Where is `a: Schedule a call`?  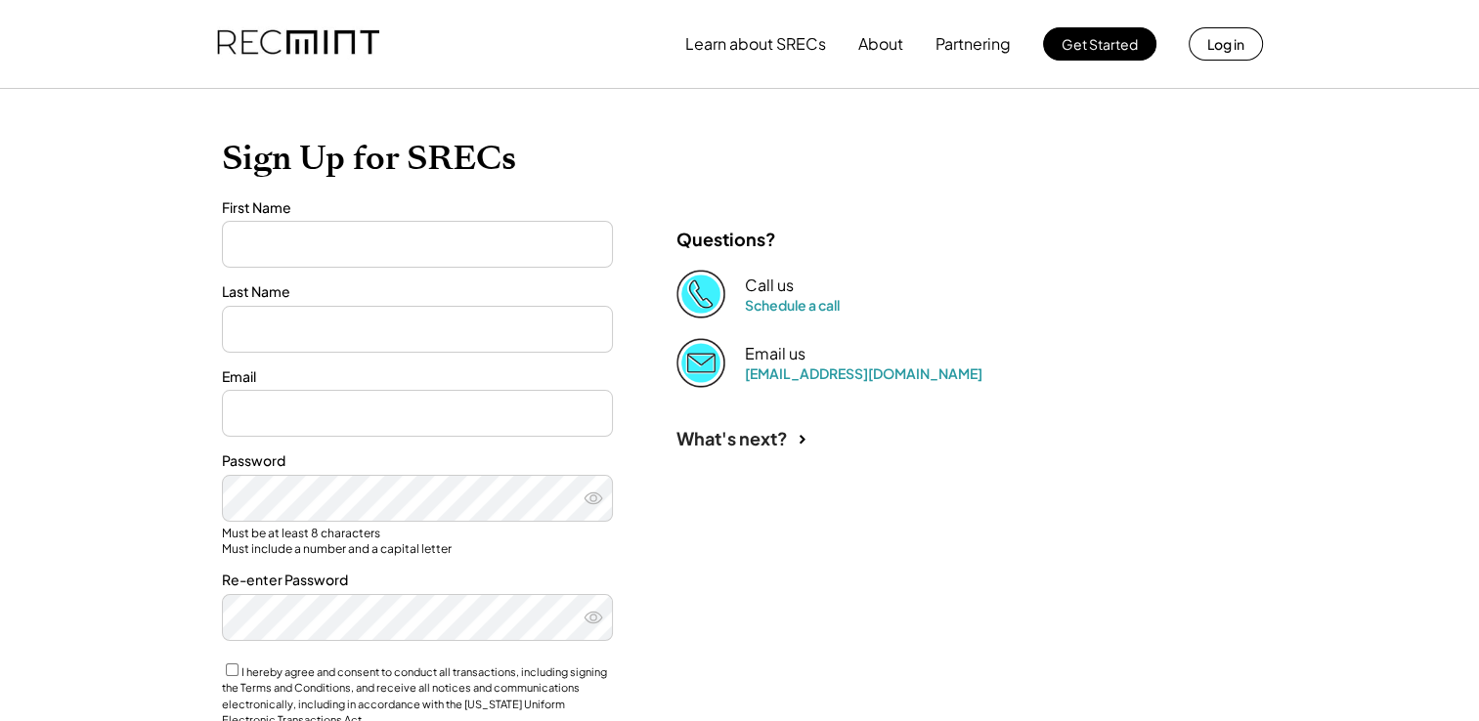
a: Schedule a call is located at coordinates (792, 305).